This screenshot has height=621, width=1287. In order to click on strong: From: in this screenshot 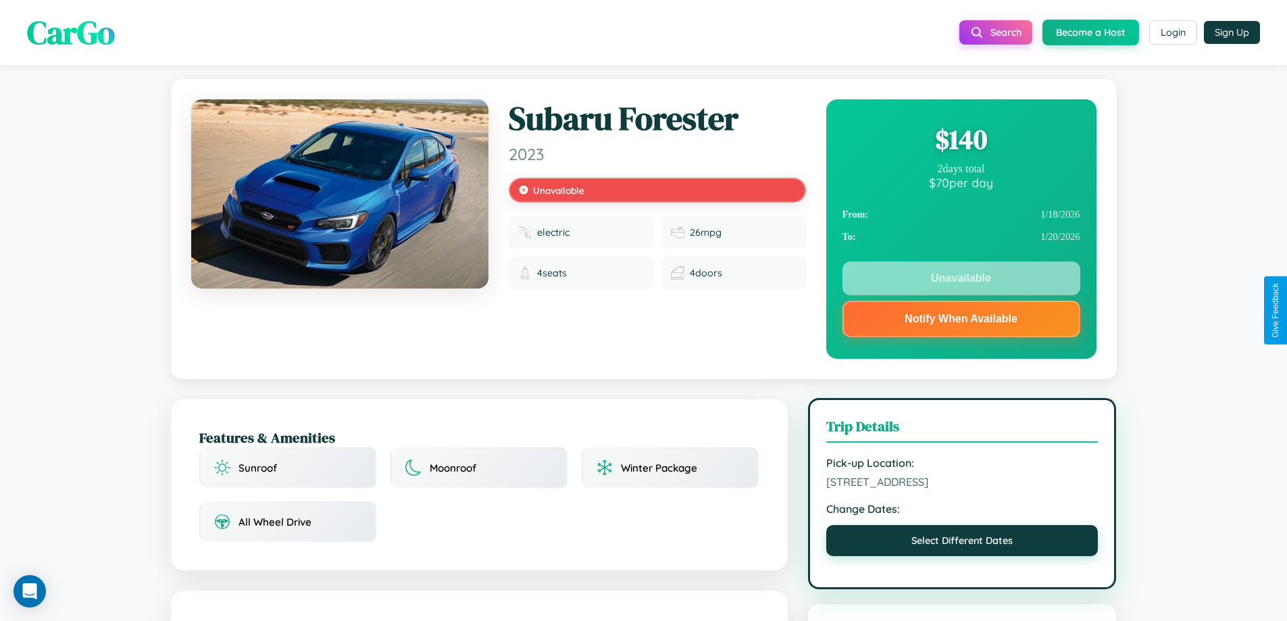, I will do `click(855, 214)`.